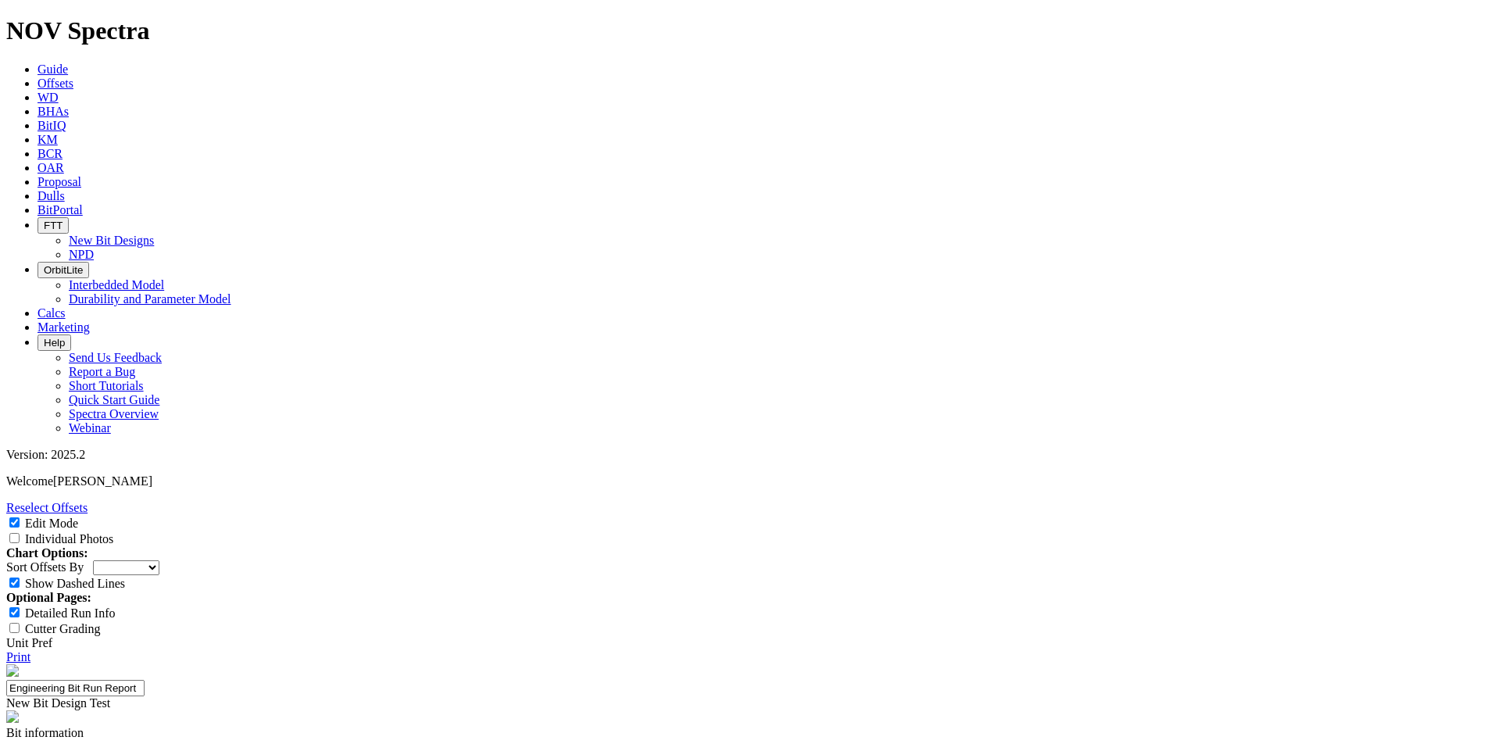 The width and height of the screenshot is (1494, 744). I want to click on label: Individual Photos, so click(69, 538).